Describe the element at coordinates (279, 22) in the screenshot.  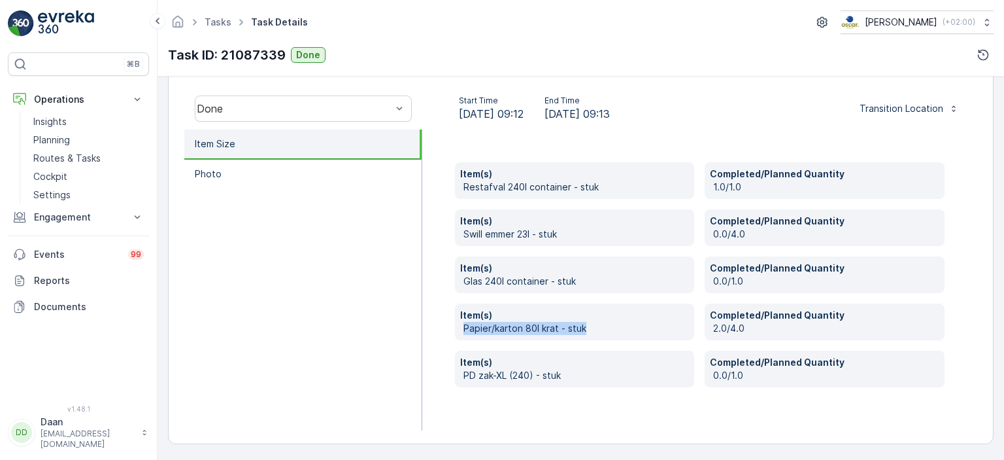
I see `span: Task Details` at that location.